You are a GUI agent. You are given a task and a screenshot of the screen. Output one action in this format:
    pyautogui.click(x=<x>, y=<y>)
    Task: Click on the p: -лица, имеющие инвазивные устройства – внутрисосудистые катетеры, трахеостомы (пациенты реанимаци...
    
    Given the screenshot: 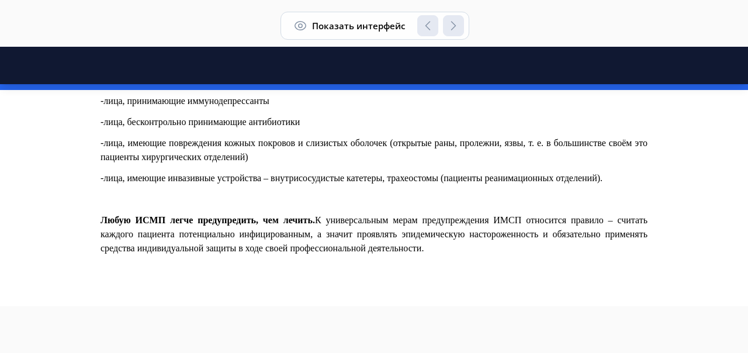 What is the action you would take?
    pyautogui.click(x=374, y=131)
    